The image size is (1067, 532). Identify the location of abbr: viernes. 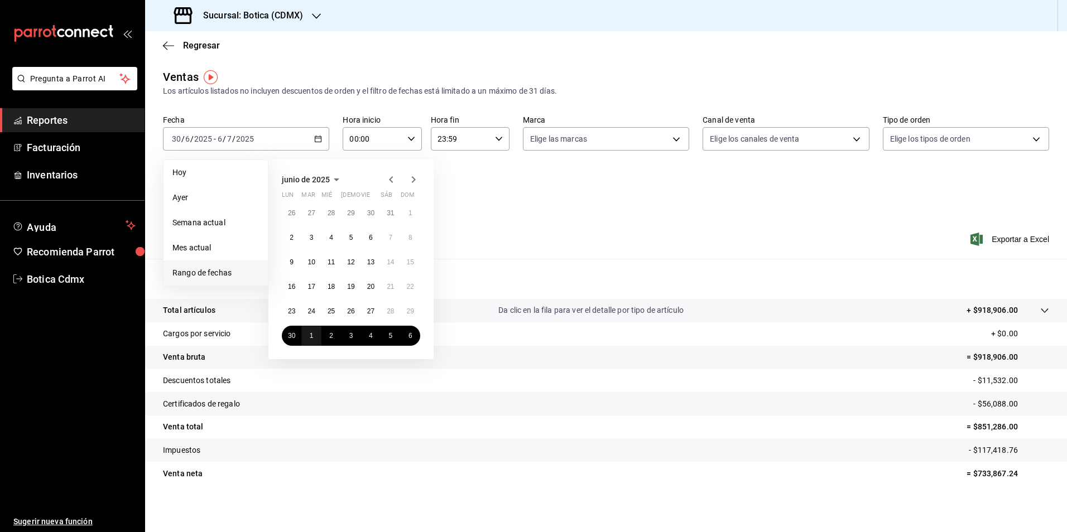
(365, 197).